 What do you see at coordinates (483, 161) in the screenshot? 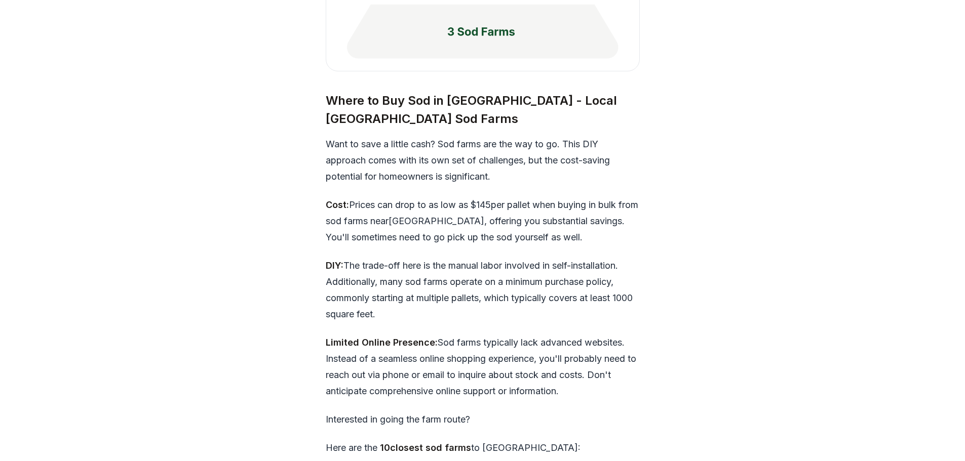
I see `p: Want to save a little cash? Sod farms are the way to go. This DIY approach comes with its own set...` at bounding box center [483, 161].